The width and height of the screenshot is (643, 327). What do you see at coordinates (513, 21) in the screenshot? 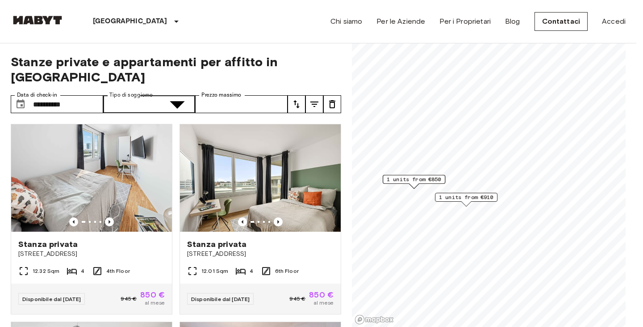
I see `a: Blog` at bounding box center [513, 21].